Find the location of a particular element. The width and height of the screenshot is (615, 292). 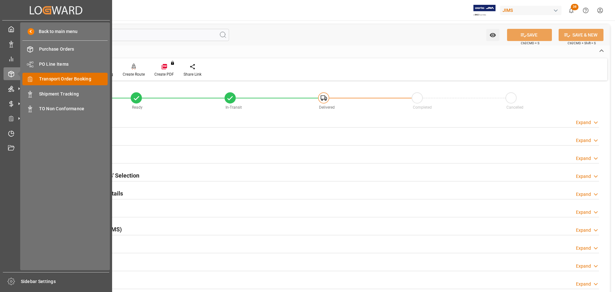

span: Delivered is located at coordinates (326, 107).